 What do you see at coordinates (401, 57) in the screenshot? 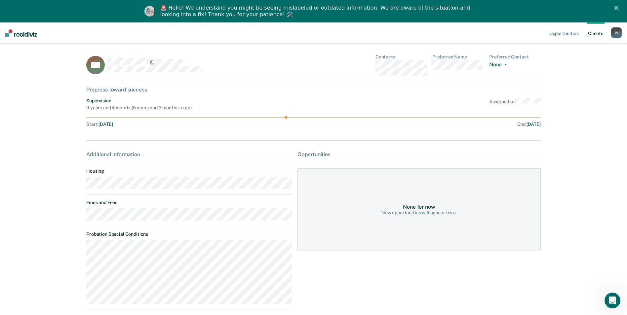
I see `dt: Contacts` at bounding box center [401, 57].